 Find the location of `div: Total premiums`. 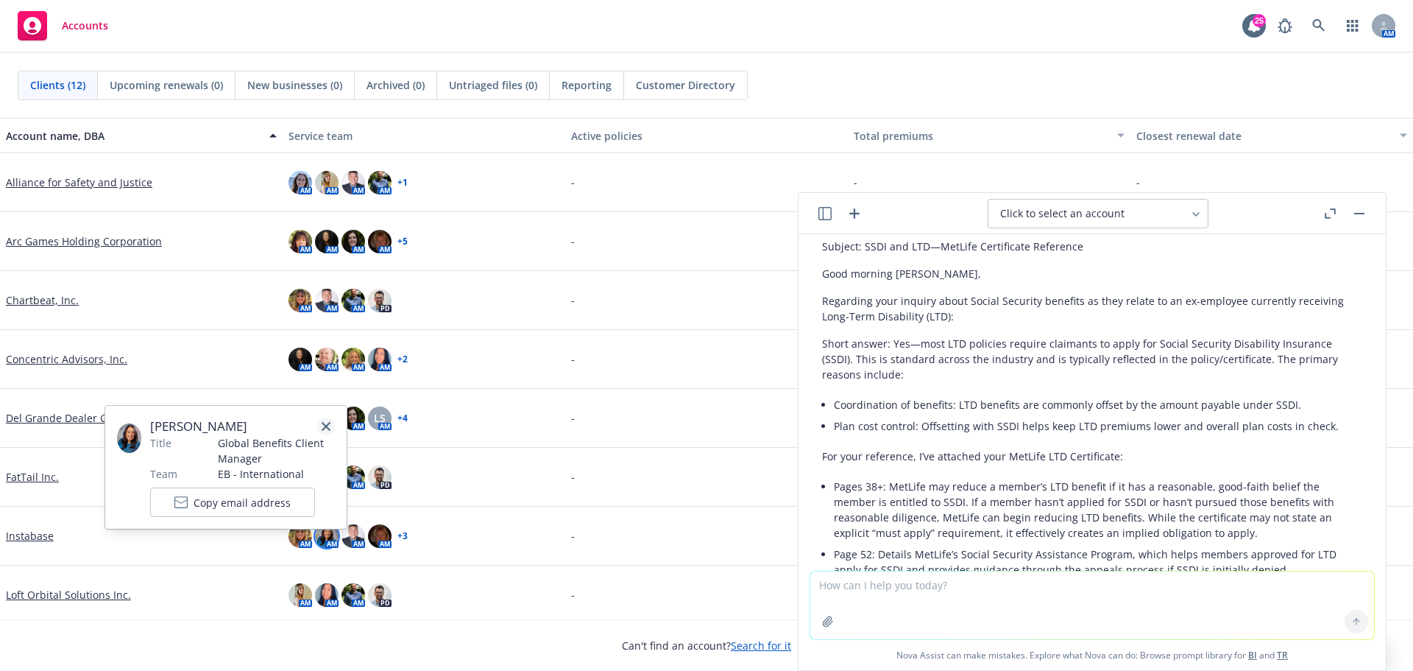

div: Total premiums is located at coordinates (981, 135).